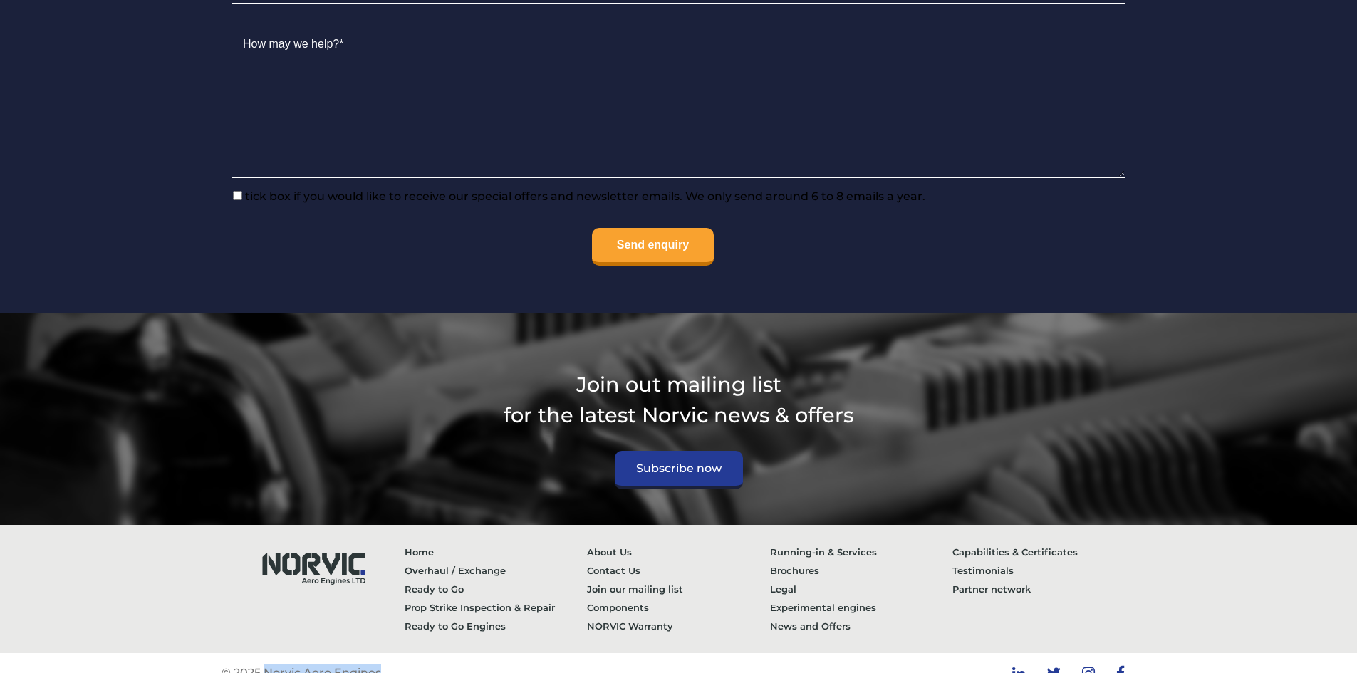 The height and width of the screenshot is (673, 1357). I want to click on a: About Us, so click(678, 552).